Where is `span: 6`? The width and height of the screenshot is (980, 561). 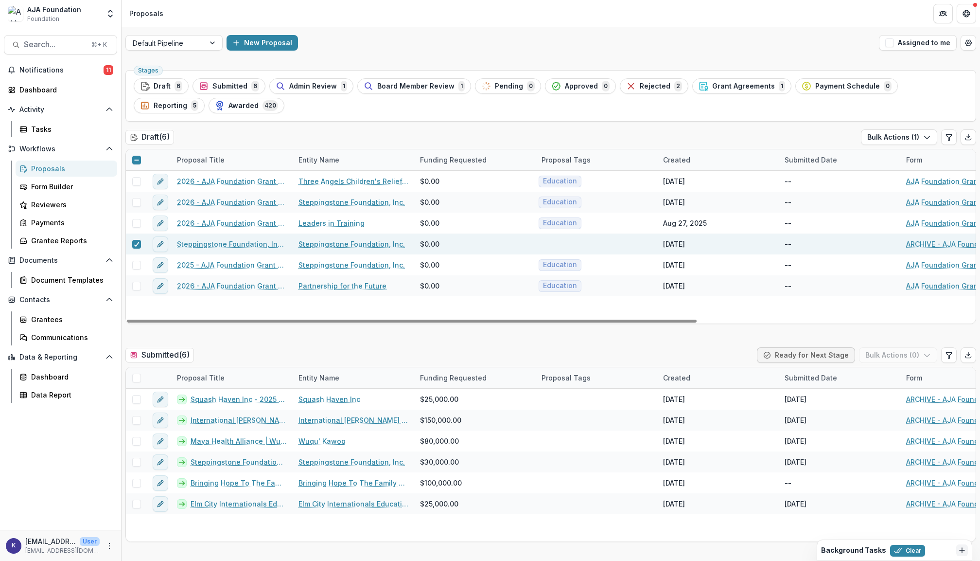 span: 6 is located at coordinates (178, 86).